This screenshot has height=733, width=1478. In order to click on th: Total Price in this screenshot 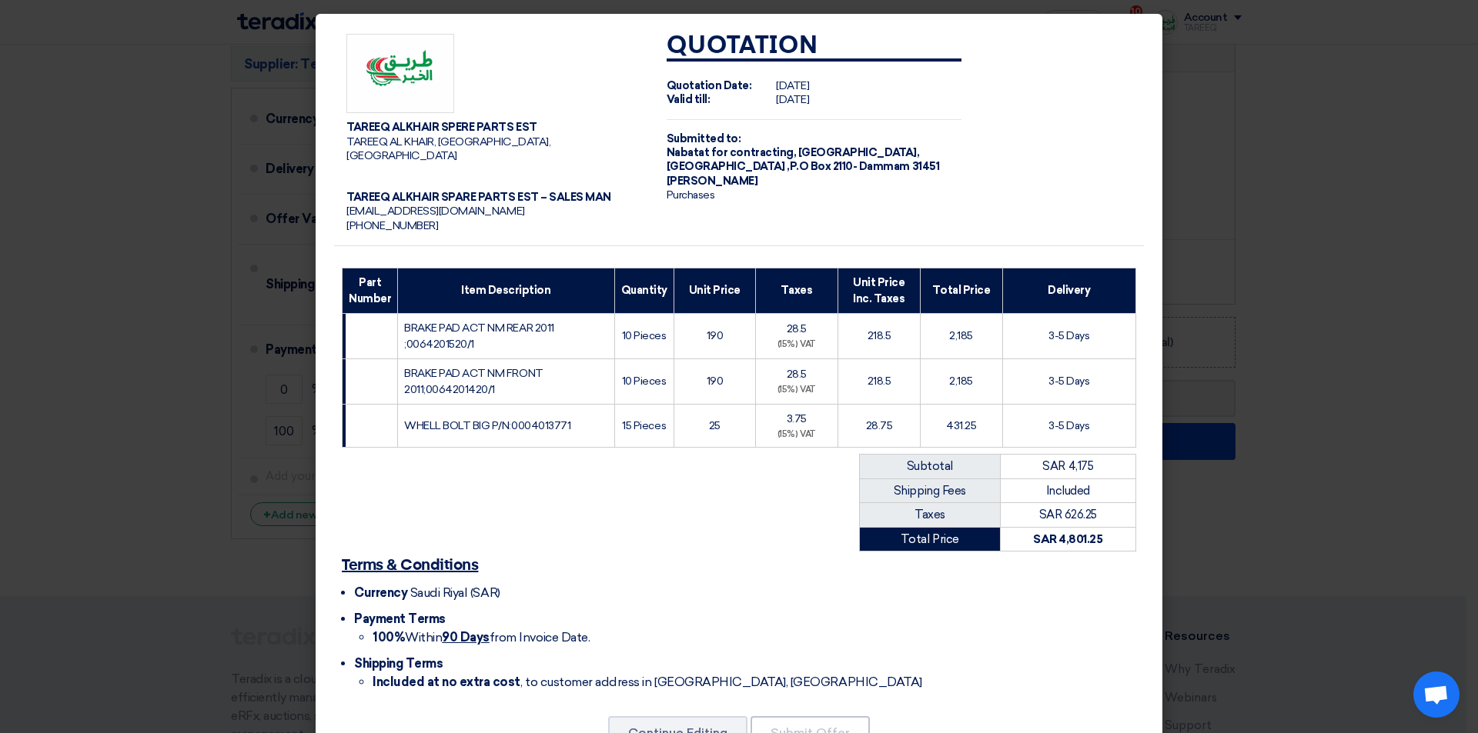, I will do `click(960, 290)`.